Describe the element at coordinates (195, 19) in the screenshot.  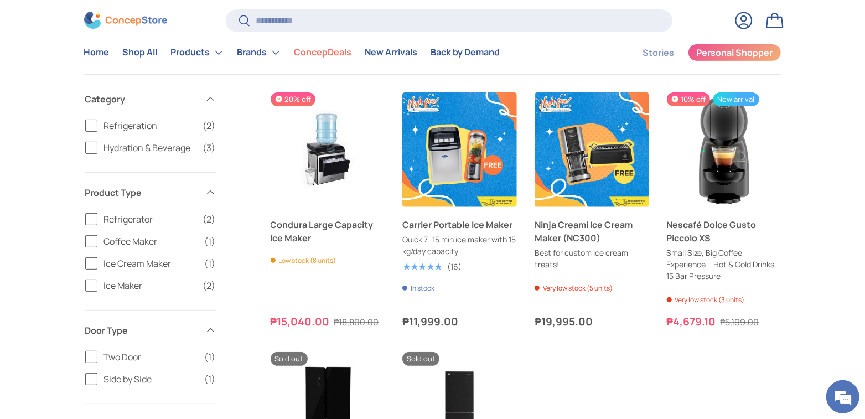
I see `div: Minimize live chat window` at that location.